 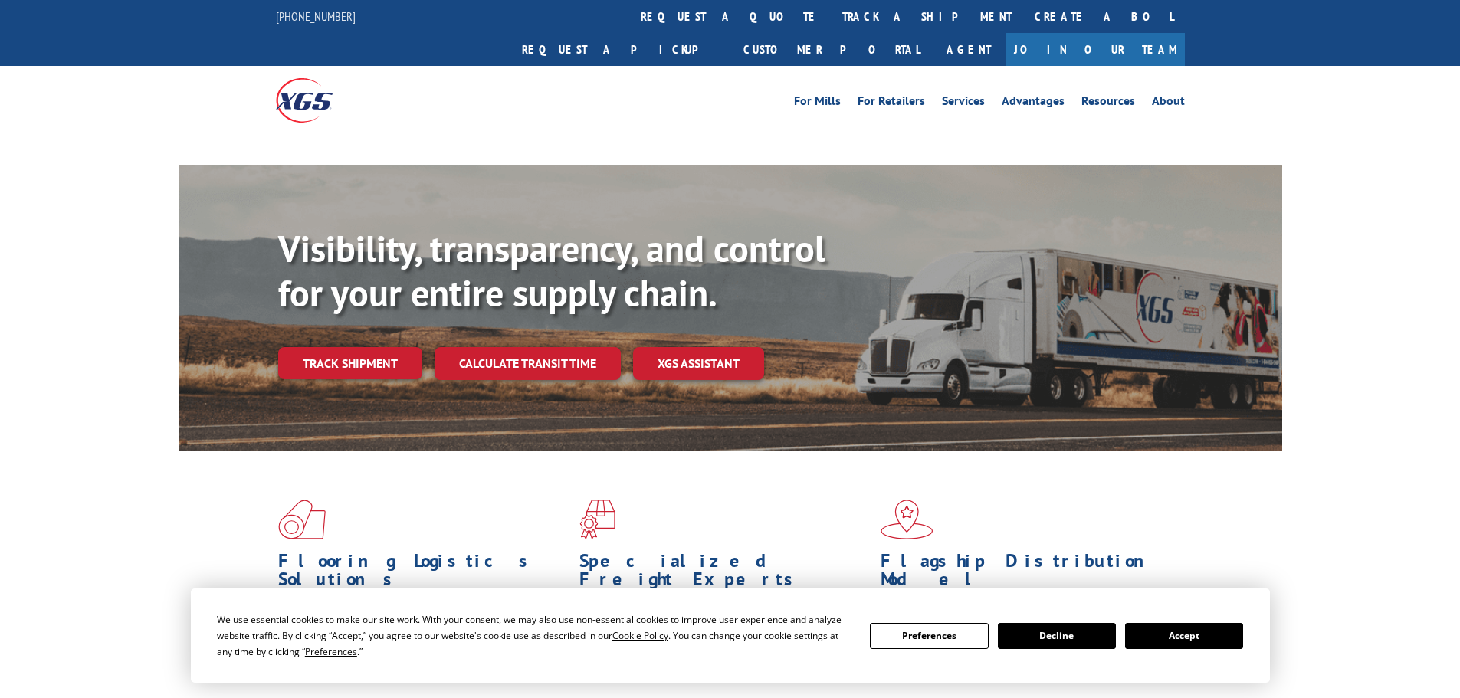 I want to click on a: For Mills, so click(x=817, y=103).